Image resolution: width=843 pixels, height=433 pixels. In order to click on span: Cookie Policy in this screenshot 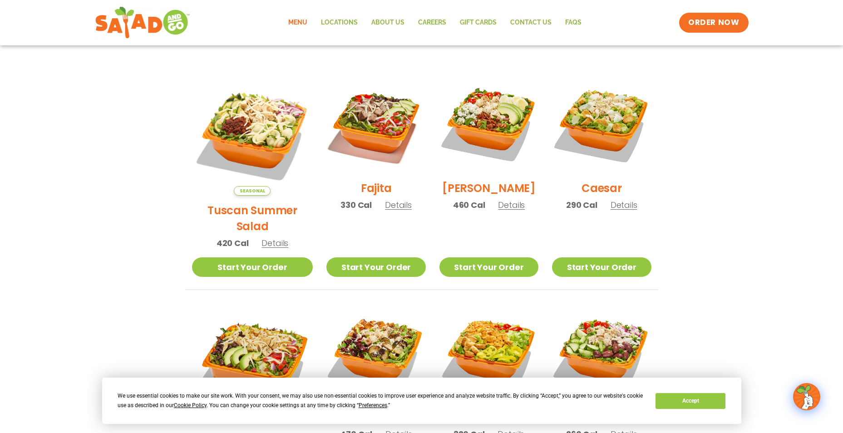, I will do `click(190, 406)`.